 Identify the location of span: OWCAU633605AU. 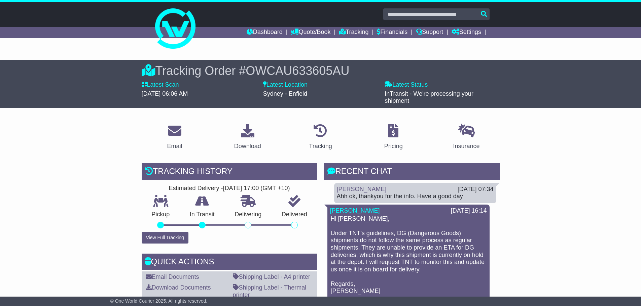
(297, 71).